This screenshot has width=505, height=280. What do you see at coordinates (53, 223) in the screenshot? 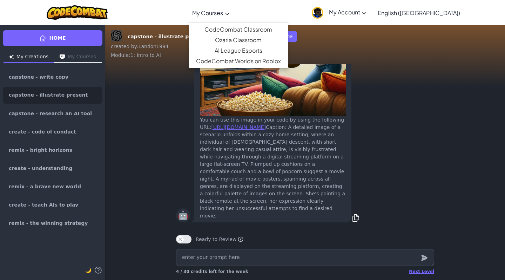
I see `a: remix - the winning strategy` at bounding box center [53, 223].